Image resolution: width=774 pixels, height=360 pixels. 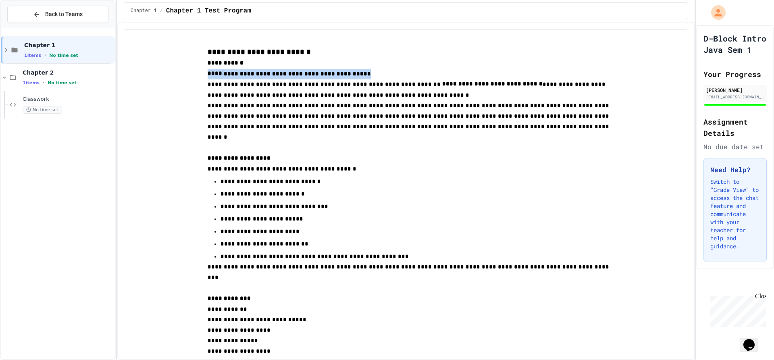 What do you see at coordinates (68, 73) in the screenshot?
I see `span: Chapter 2` at bounding box center [68, 73].